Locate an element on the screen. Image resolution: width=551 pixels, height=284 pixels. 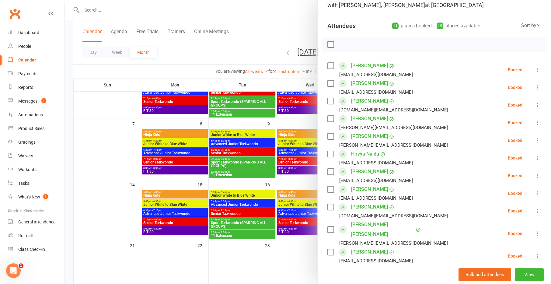
a: General attendance kiosk mode is located at coordinates (36, 222).